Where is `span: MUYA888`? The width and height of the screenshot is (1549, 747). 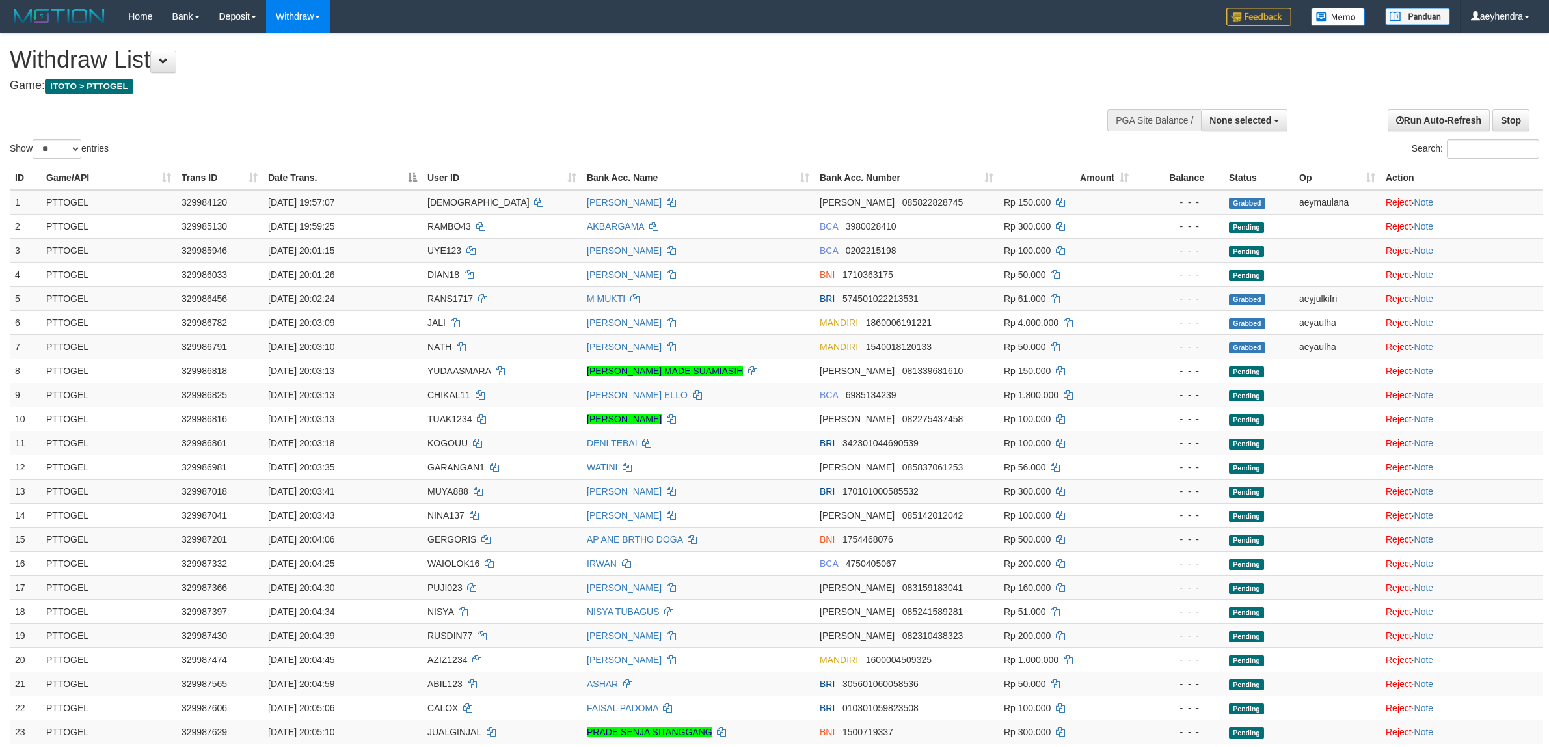 span: MUYA888 is located at coordinates (448, 491).